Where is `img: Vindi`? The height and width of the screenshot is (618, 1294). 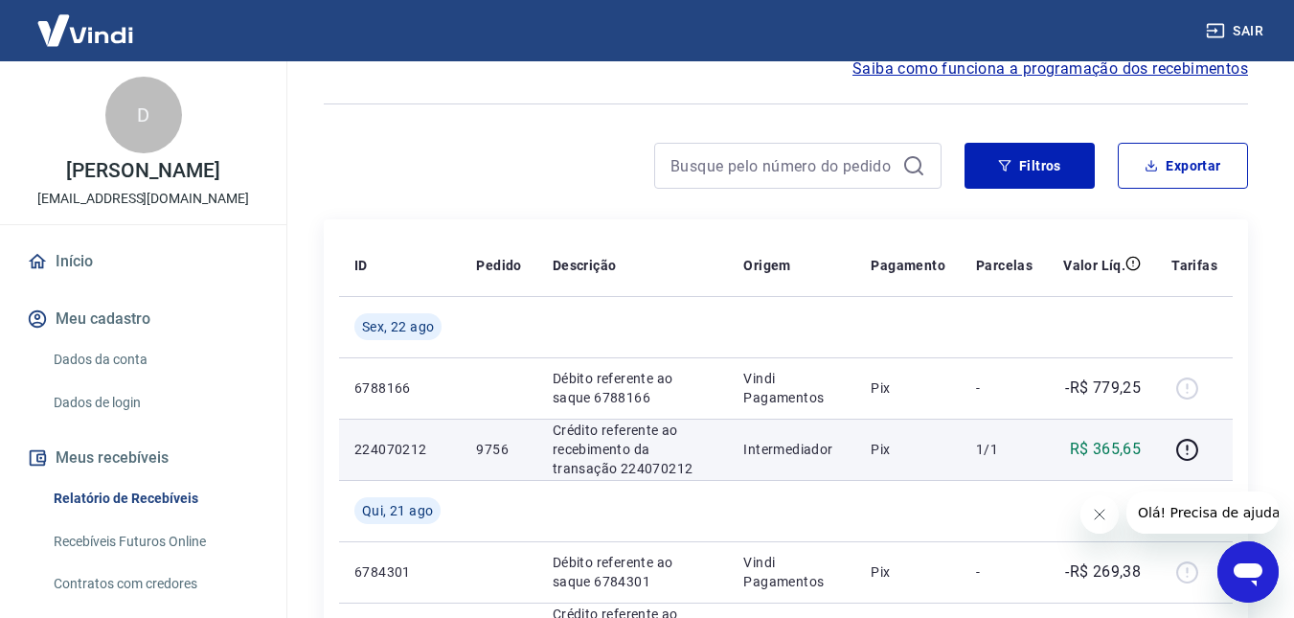 img: Vindi is located at coordinates (85, 30).